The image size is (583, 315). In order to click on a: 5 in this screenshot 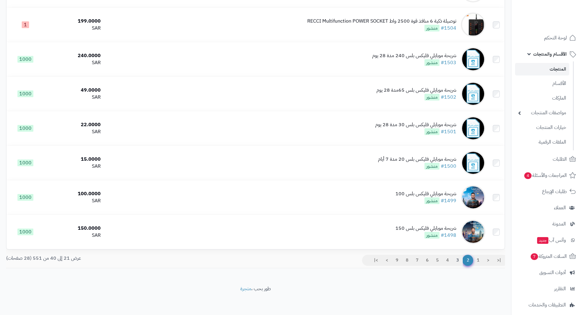, I will do `click(437, 261)`.